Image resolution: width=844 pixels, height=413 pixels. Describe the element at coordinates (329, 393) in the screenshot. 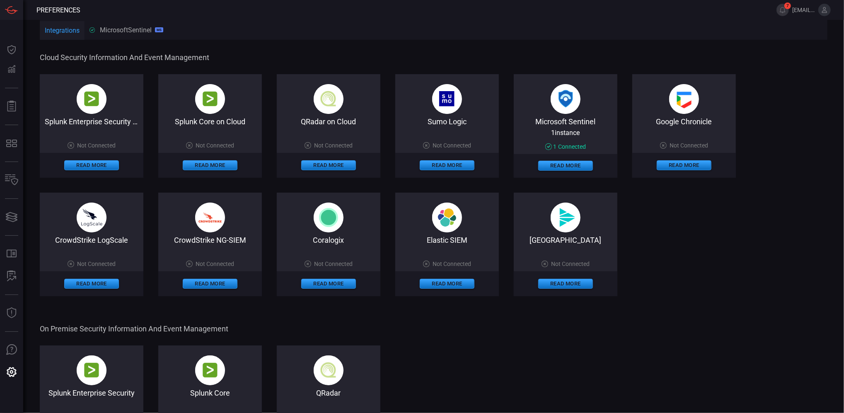

I see `div: QRadar` at that location.